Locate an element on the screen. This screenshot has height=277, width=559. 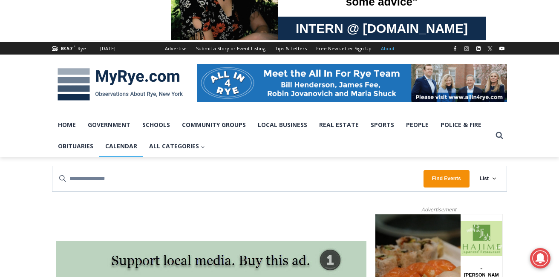
span: List is located at coordinates (484, 179).